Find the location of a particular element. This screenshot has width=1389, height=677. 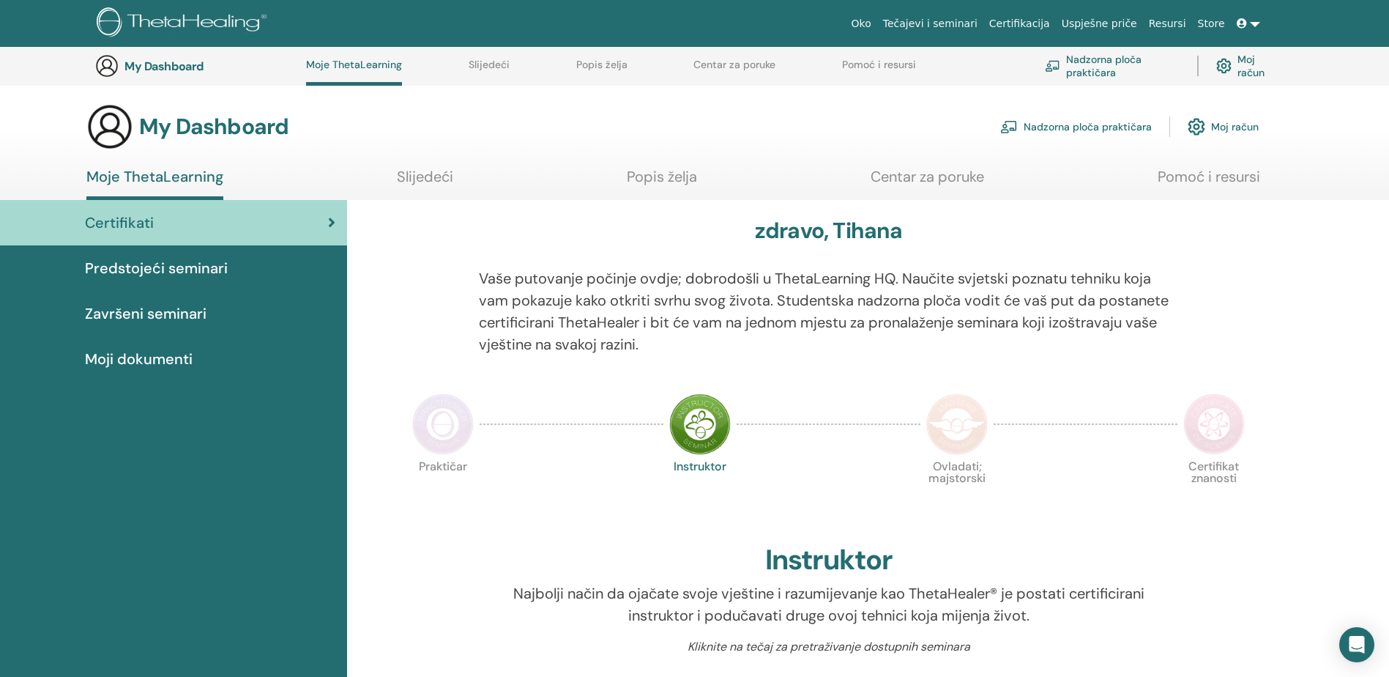

p: Kliknite na tečaj za pretraživanje dostupnih seminara is located at coordinates (828, 647).